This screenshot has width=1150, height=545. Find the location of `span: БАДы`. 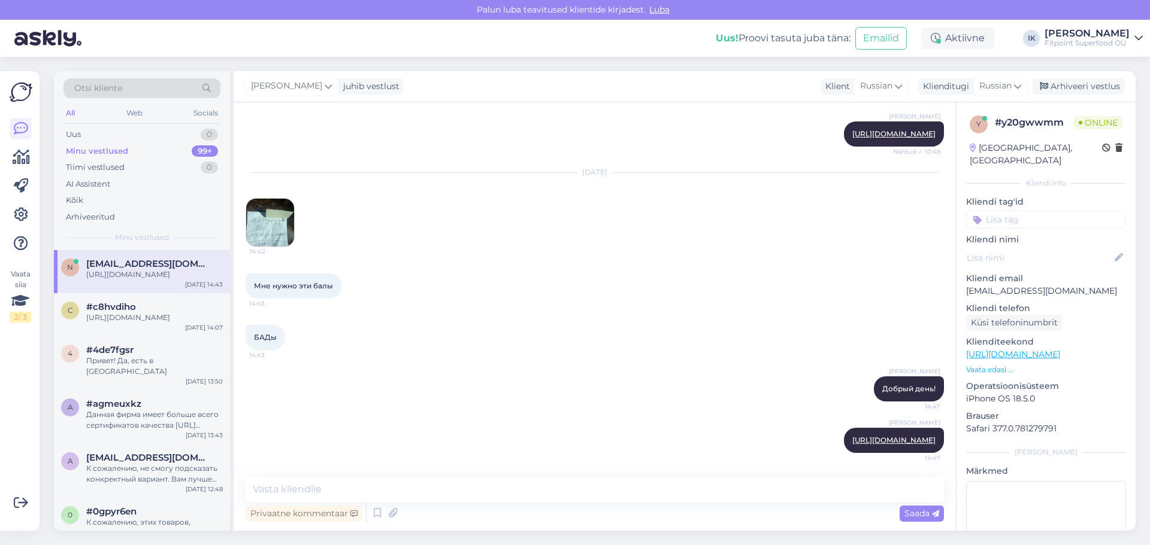

span: БАДы is located at coordinates (265, 337).